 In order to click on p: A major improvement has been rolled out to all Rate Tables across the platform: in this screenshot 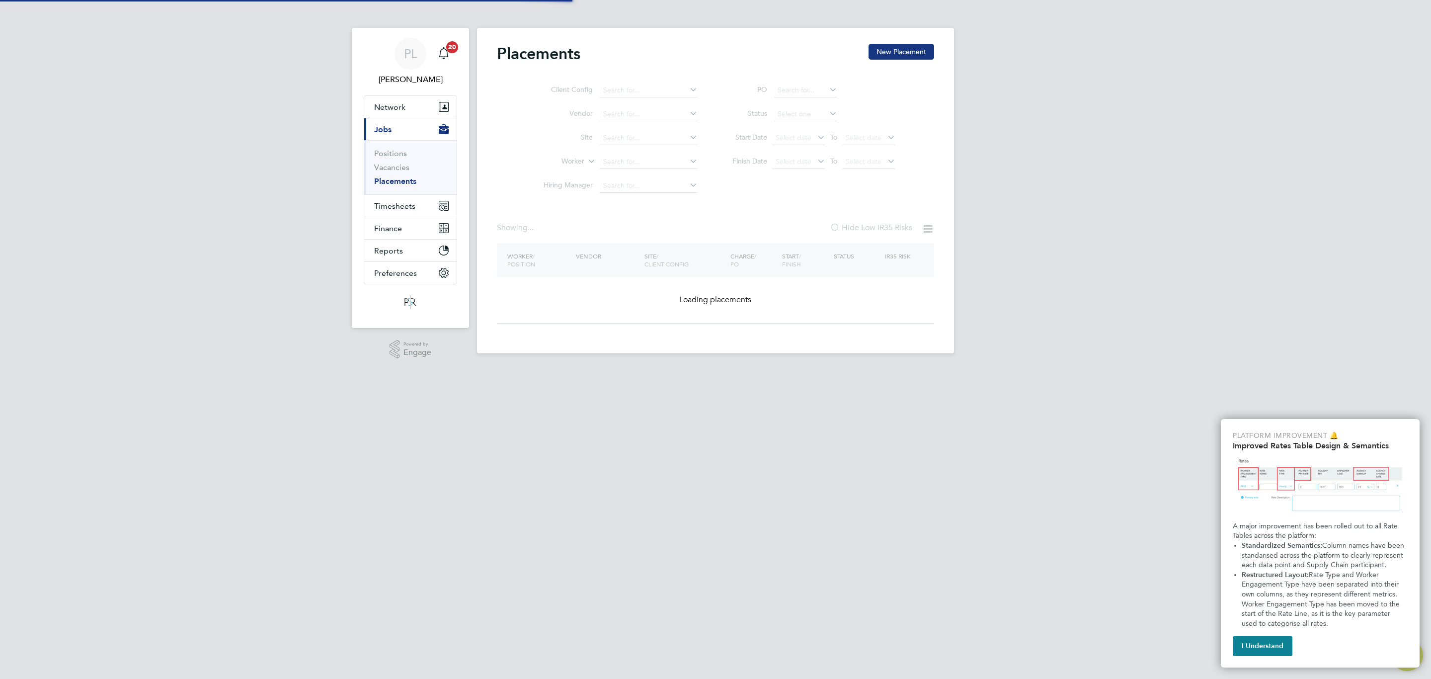, I will do `click(1320, 531)`.